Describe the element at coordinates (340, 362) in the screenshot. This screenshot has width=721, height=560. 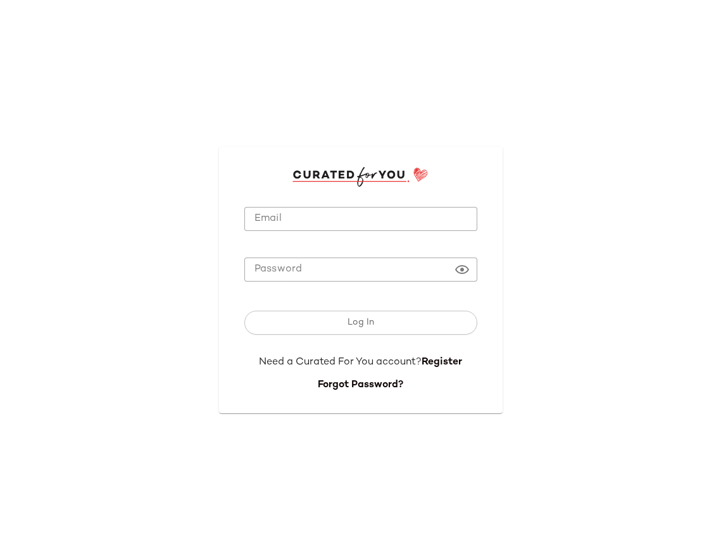
I see `span: Need a Curated For You account?` at that location.